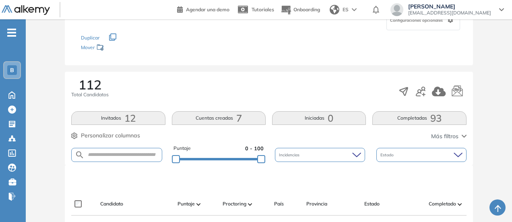 This screenshot has height=222, width=512. I want to click on div: Incidencias, so click(320, 154).